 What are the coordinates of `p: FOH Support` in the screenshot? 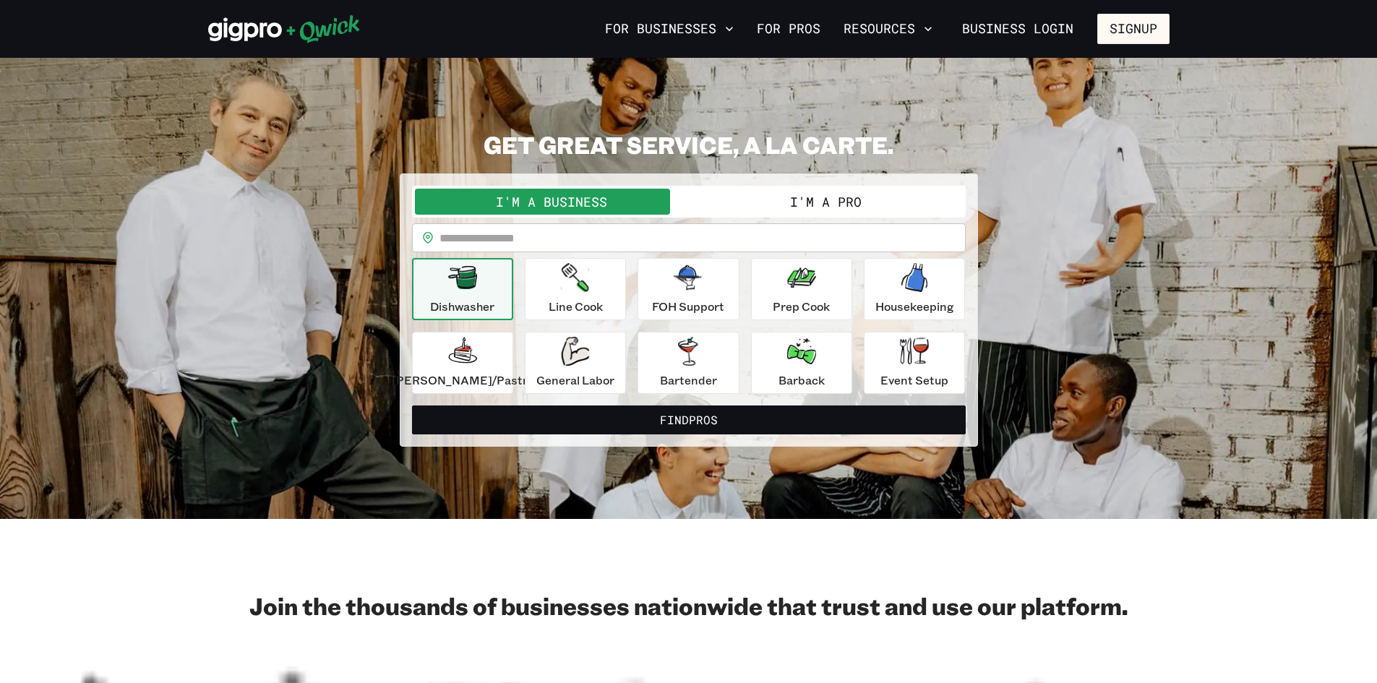 It's located at (688, 306).